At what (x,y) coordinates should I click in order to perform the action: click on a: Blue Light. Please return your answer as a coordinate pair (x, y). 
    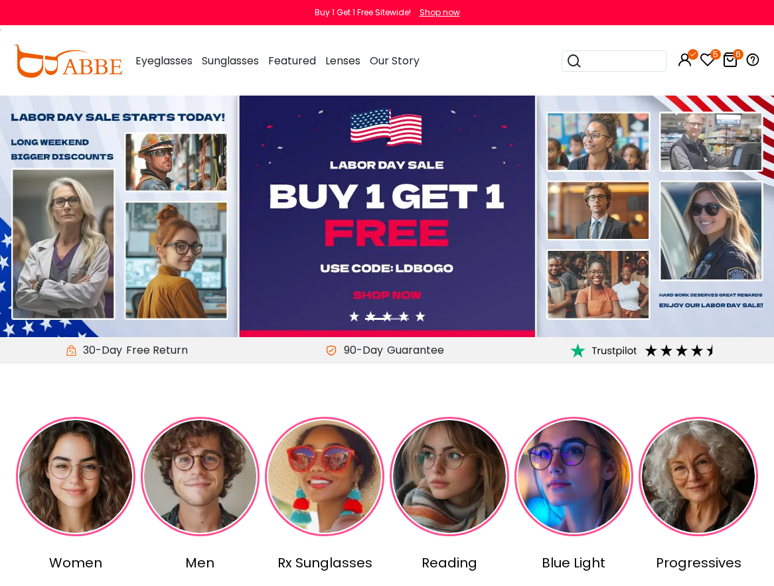
    Looking at the image, I should click on (574, 494).